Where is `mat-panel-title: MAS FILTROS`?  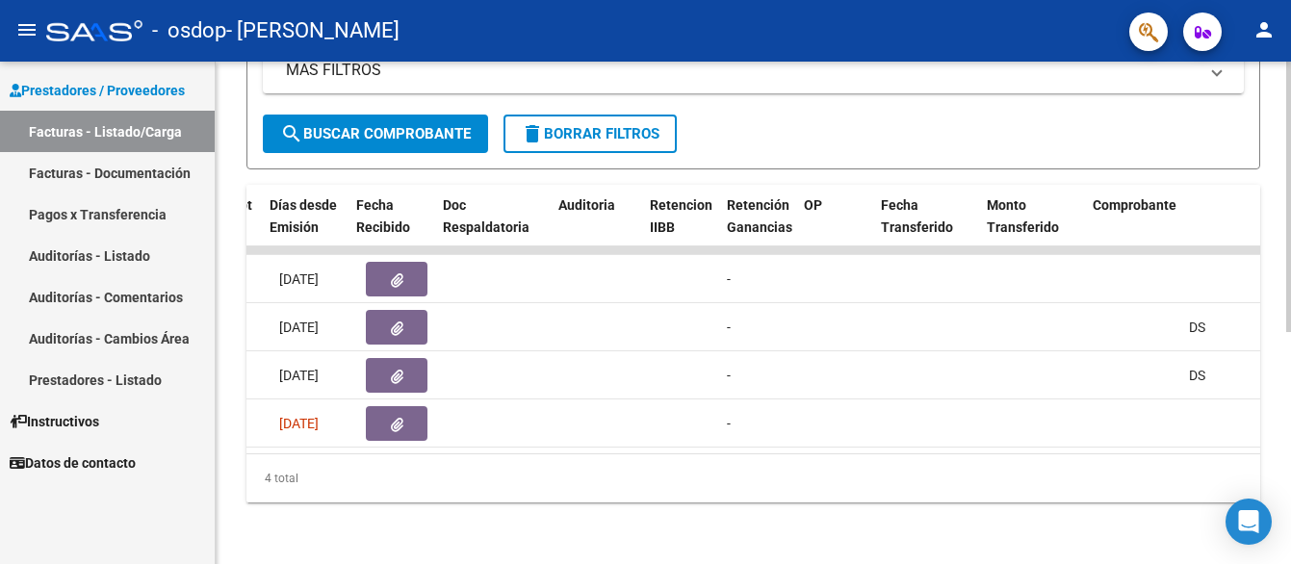 mat-panel-title: MAS FILTROS is located at coordinates (741, 70).